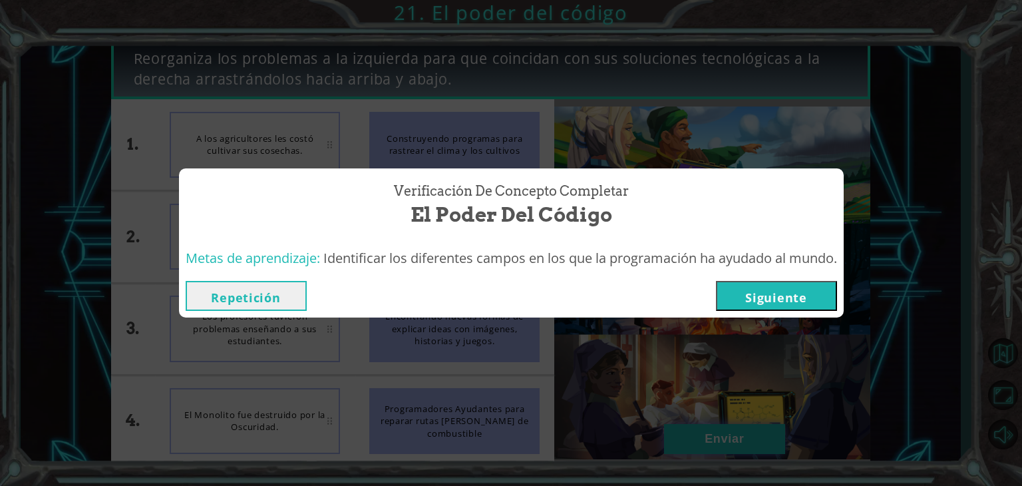  I want to click on button: Repetición, so click(246, 295).